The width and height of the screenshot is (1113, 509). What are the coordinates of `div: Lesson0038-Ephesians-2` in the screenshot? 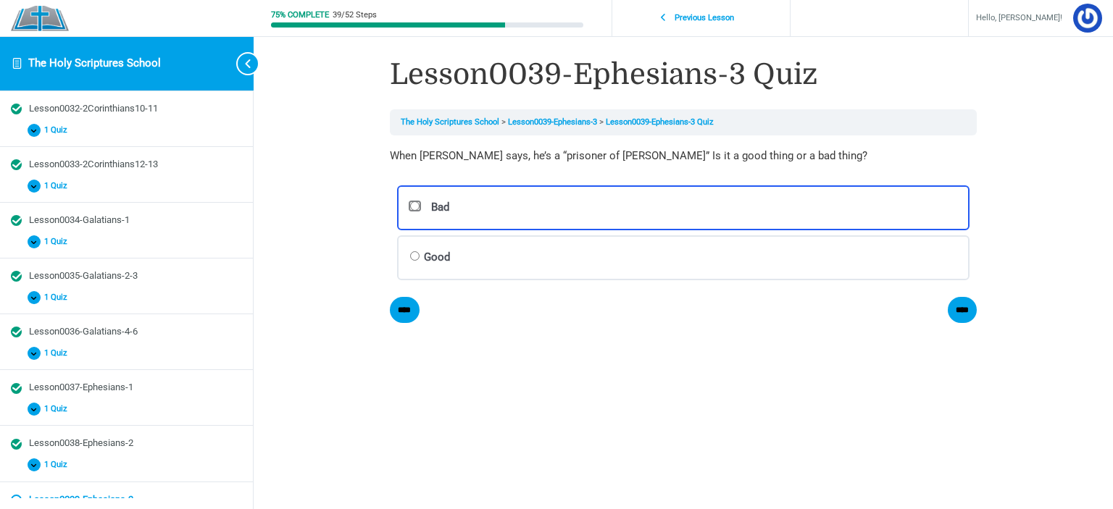 It's located at (136, 443).